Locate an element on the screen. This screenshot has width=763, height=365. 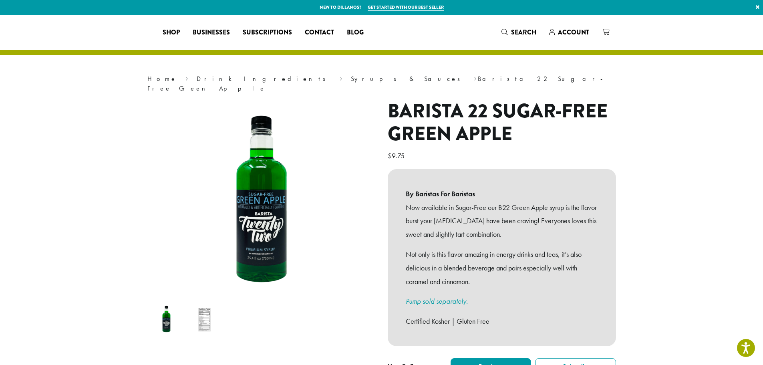
a: Syrups & Sauces is located at coordinates (408, 79).